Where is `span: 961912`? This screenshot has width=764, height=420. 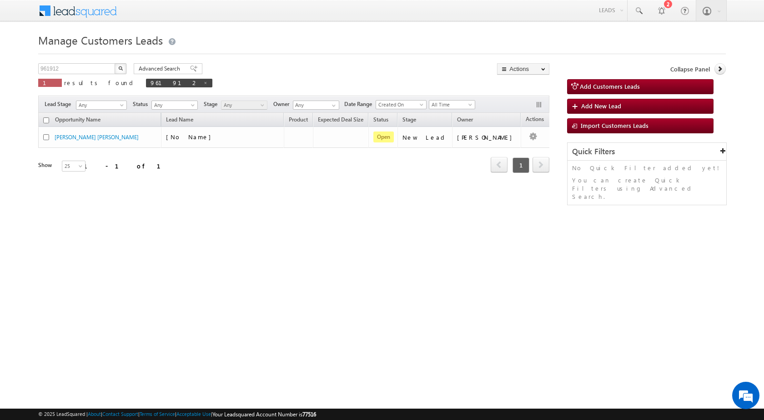
span: 961912 is located at coordinates (175, 82).